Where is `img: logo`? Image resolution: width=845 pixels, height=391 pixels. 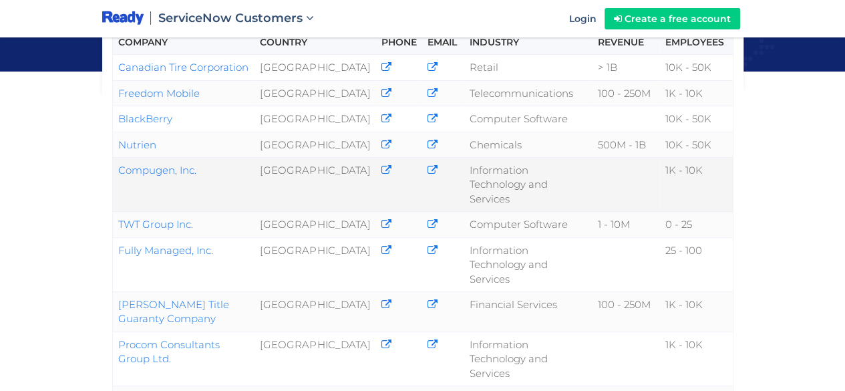
img: logo is located at coordinates (123, 18).